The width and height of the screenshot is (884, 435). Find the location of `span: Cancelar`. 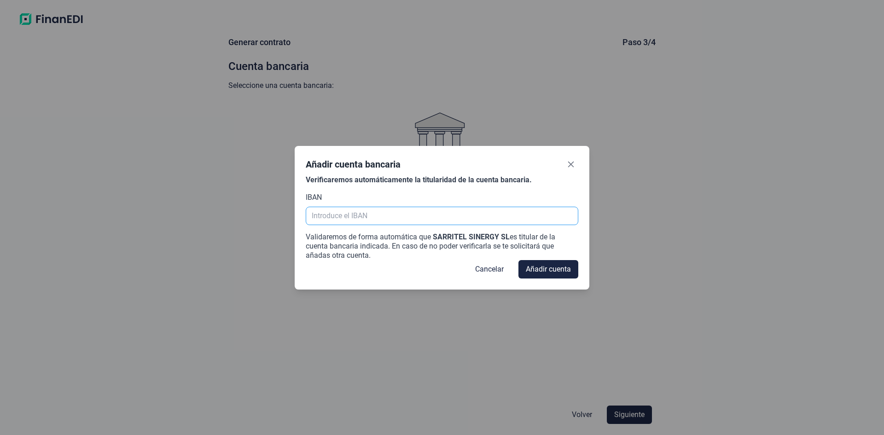

span: Cancelar is located at coordinates (489, 269).